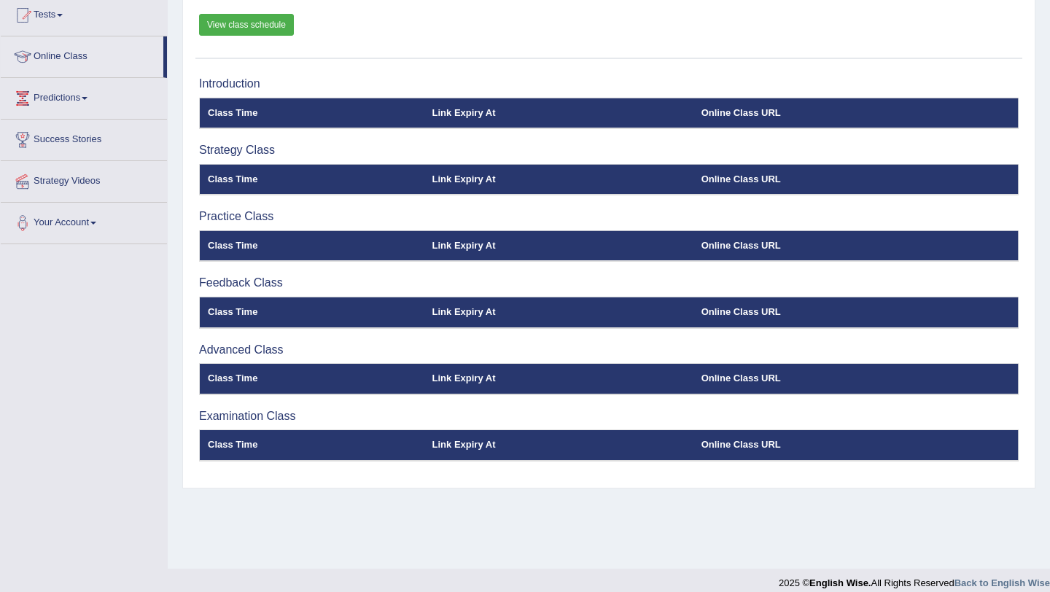 The width and height of the screenshot is (1050, 592). Describe the element at coordinates (1001, 582) in the screenshot. I see `strong: Back to English Wise` at that location.